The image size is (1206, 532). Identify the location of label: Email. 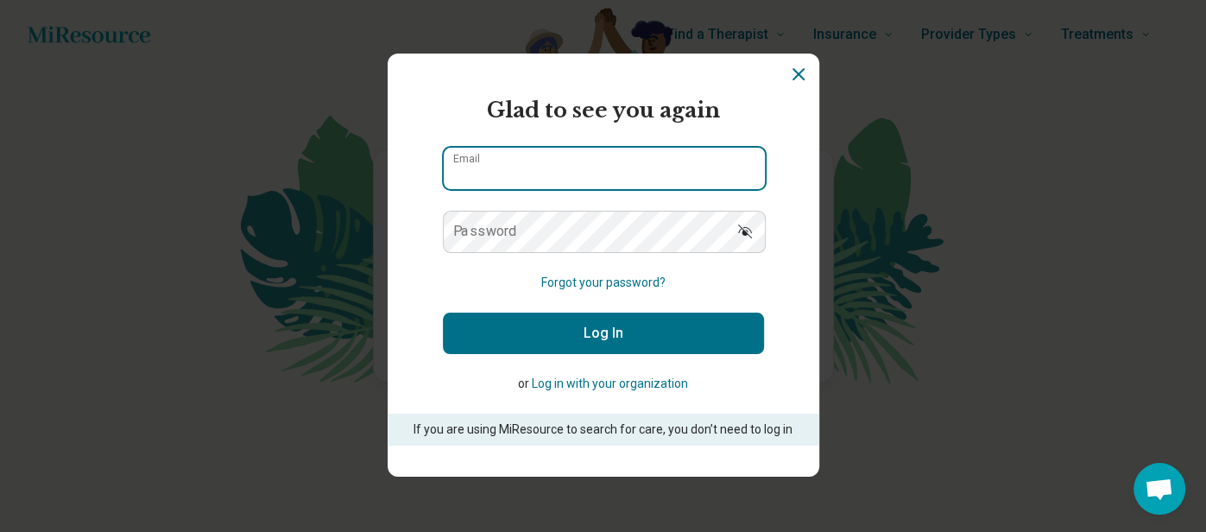
(466, 159).